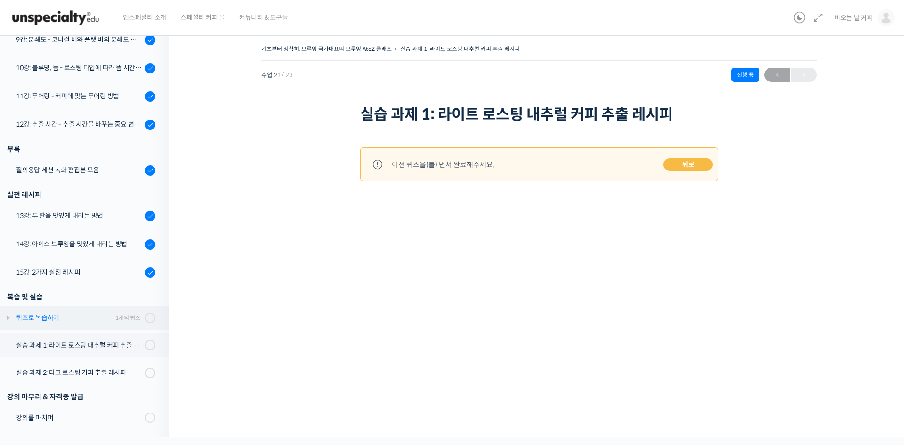  Describe the element at coordinates (81, 297) in the screenshot. I see `div: 복습 및 실습` at that location.